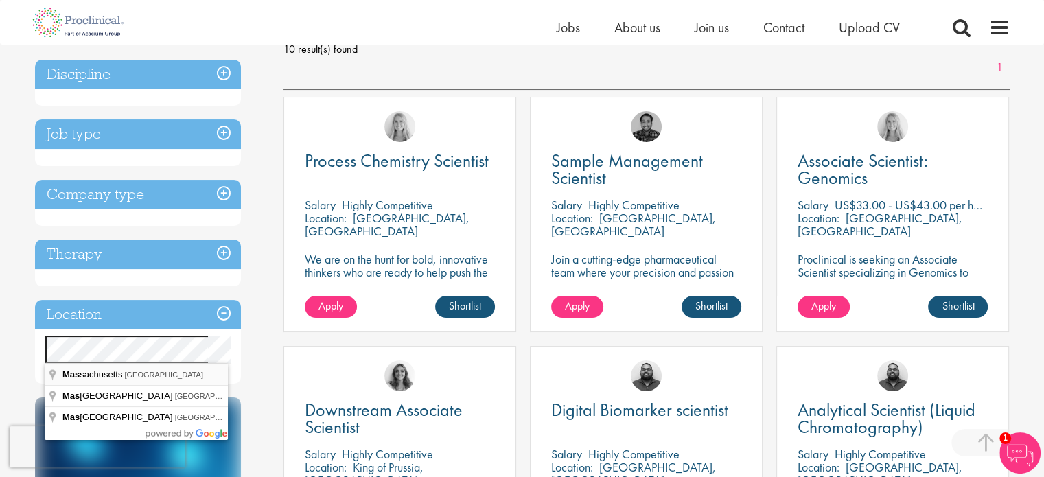 This screenshot has width=1044, height=477. What do you see at coordinates (646, 126) in the screenshot?
I see `a: Mike Raletz` at bounding box center [646, 126].